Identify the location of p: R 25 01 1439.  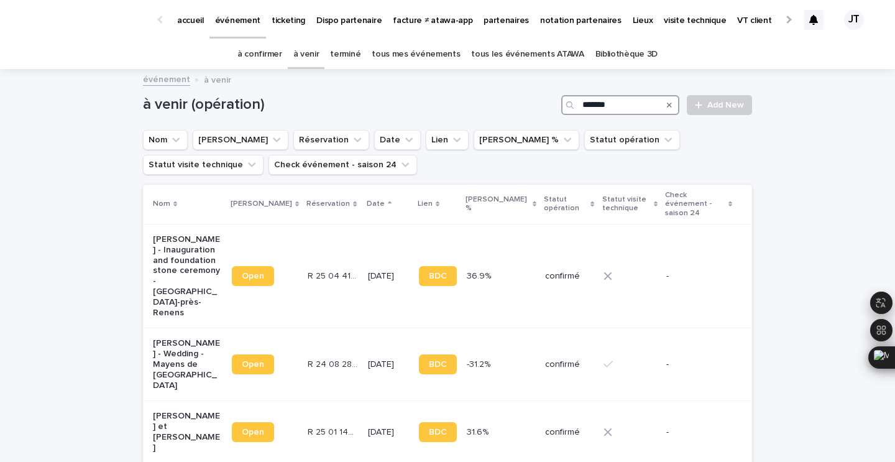
(334, 431).